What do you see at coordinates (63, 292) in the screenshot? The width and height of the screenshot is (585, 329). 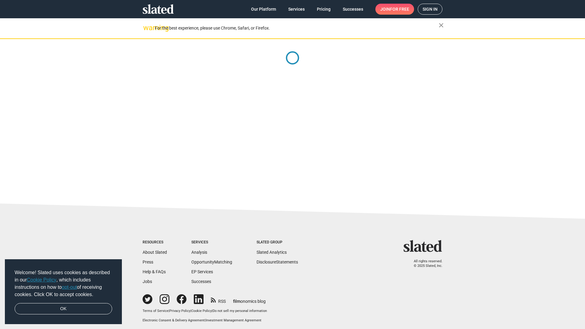 I see `div: cookieconsent` at bounding box center [63, 292].